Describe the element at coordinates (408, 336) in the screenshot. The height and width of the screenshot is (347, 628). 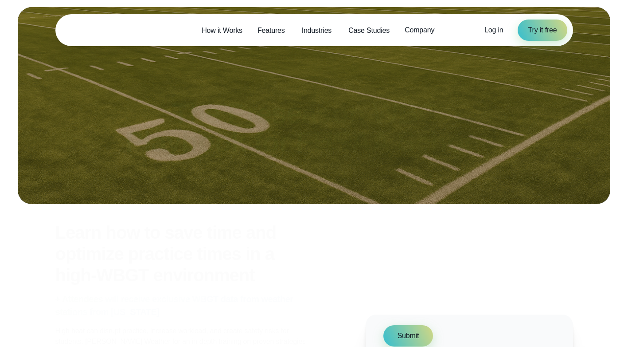
I see `button: Submit` at that location.